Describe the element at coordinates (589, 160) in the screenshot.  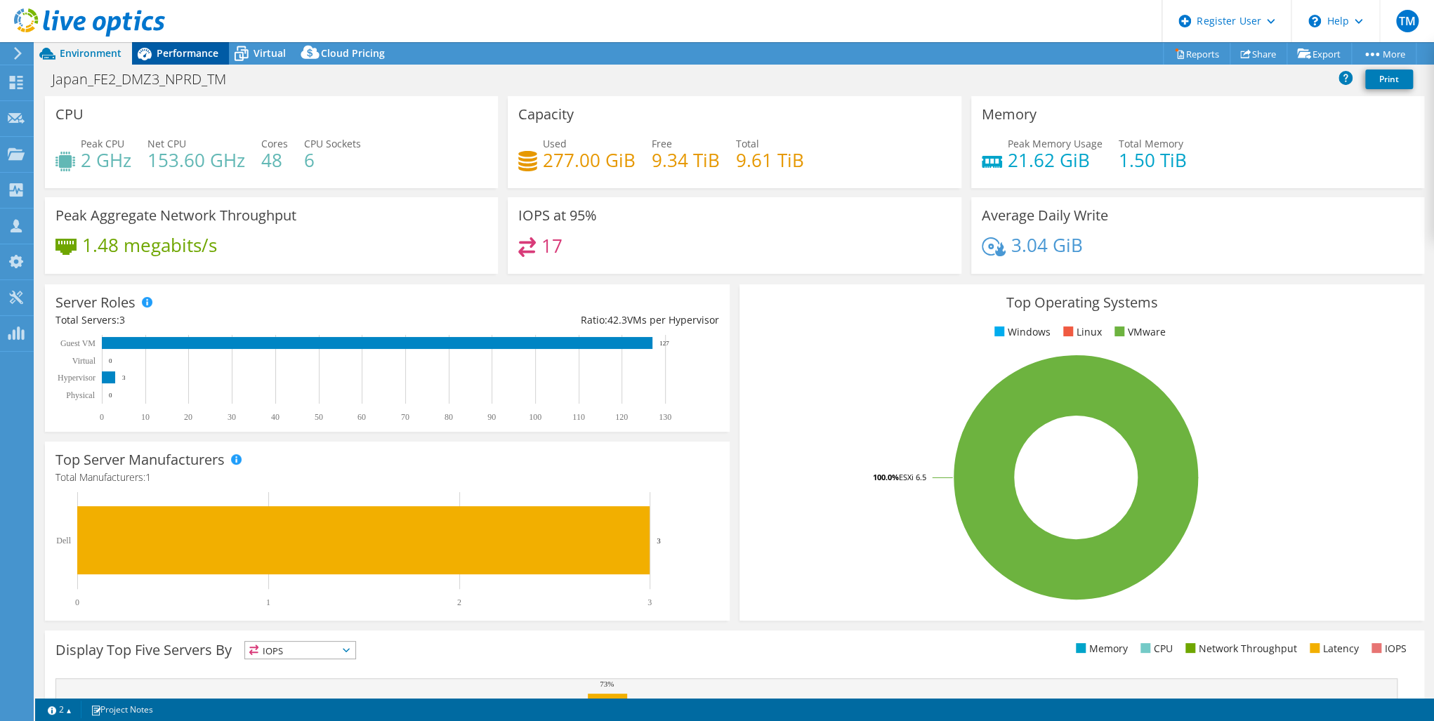
I see `h4: 277.00 GiB` at that location.